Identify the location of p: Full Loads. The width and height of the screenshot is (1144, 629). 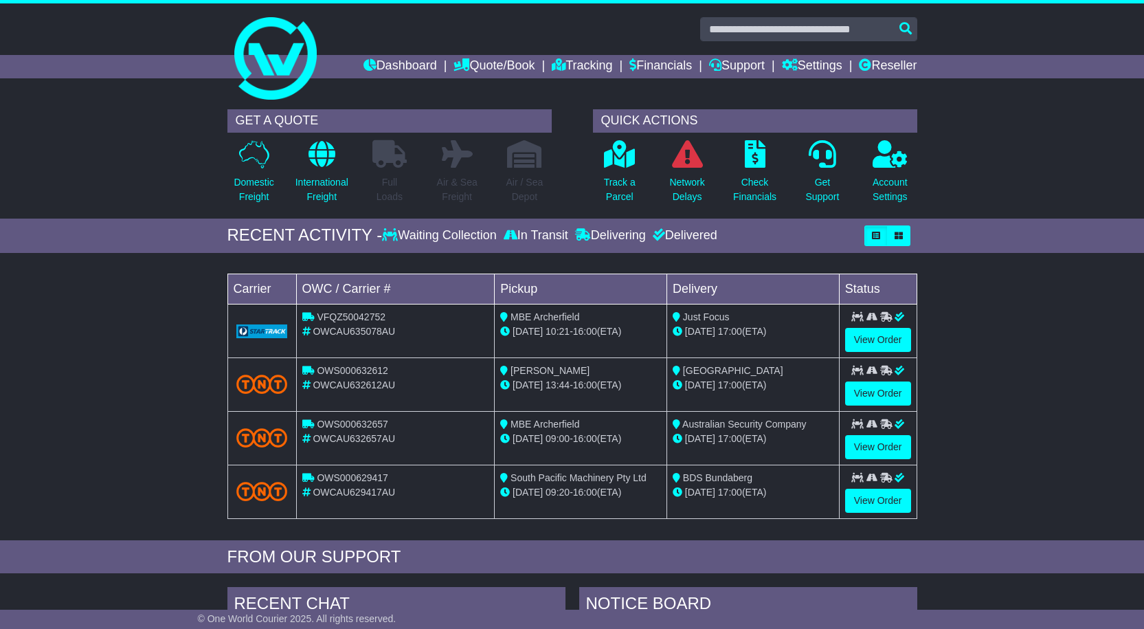
(390, 190).